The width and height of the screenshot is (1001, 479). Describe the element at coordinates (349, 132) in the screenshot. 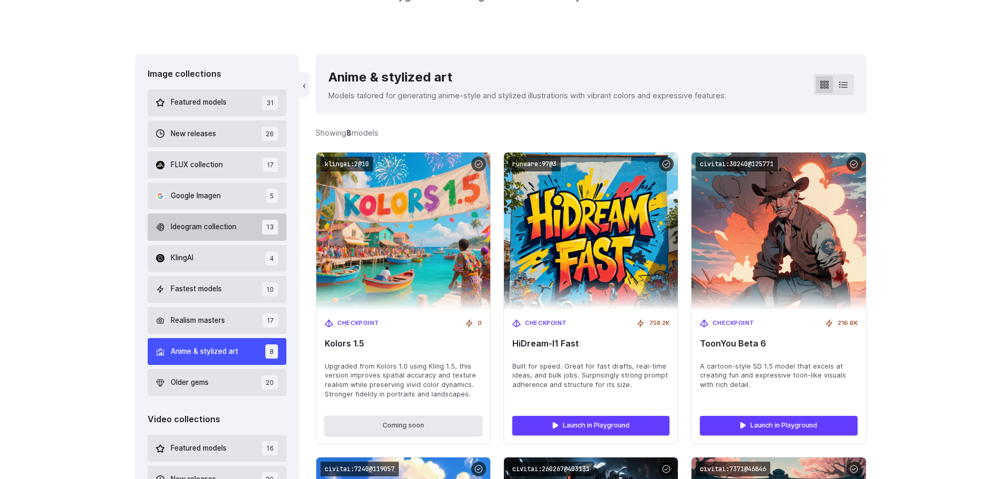

I see `strong: 8` at that location.